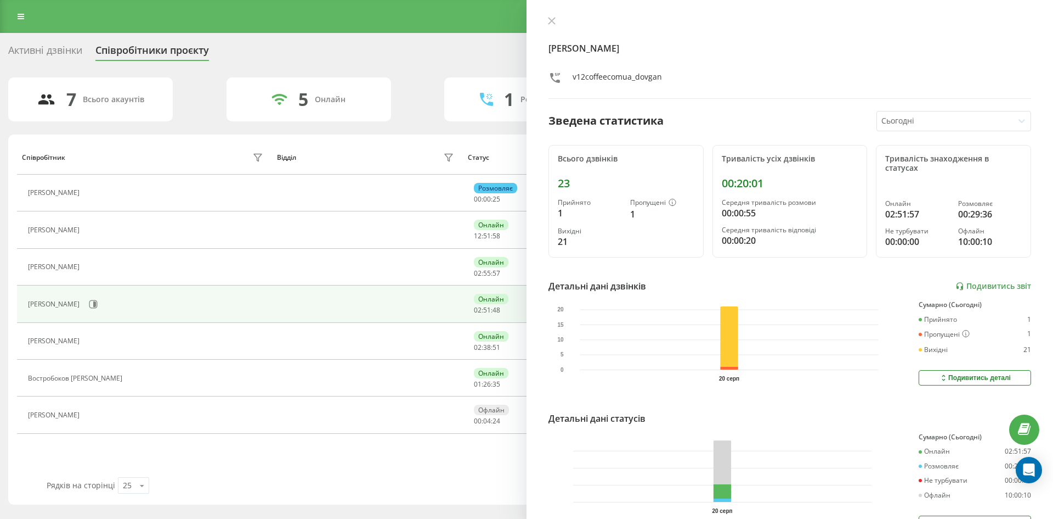  Describe the element at coordinates (81, 484) in the screenshot. I see `span: Рядків на сторінці` at that location.